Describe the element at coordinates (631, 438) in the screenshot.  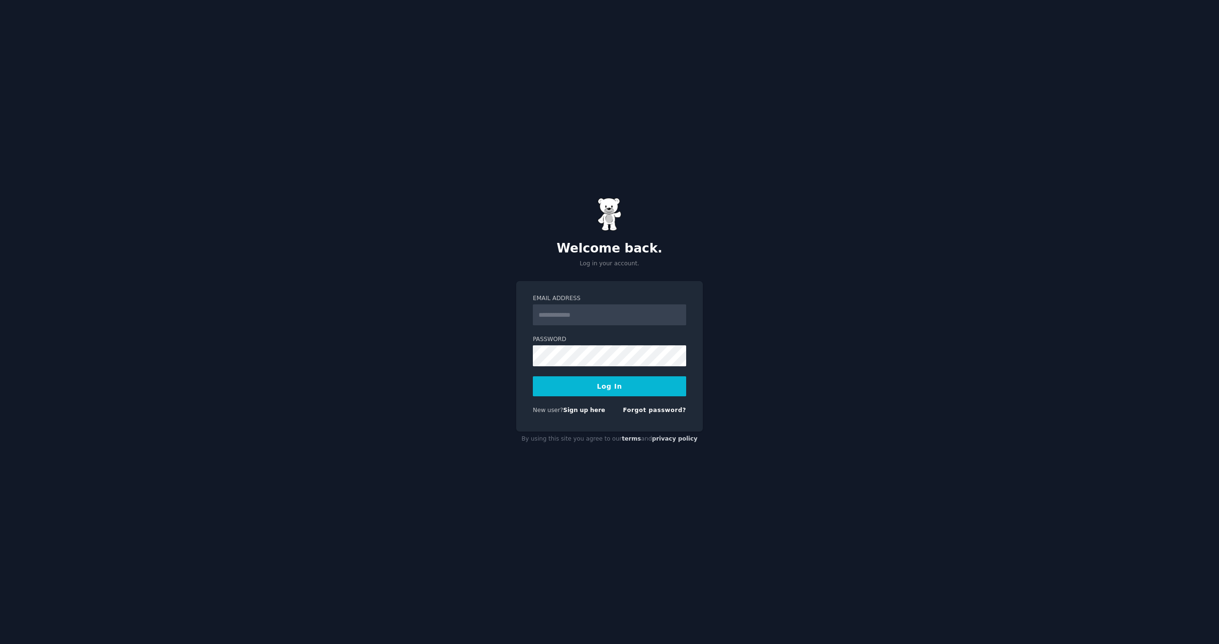
I see `a: terms` at that location.